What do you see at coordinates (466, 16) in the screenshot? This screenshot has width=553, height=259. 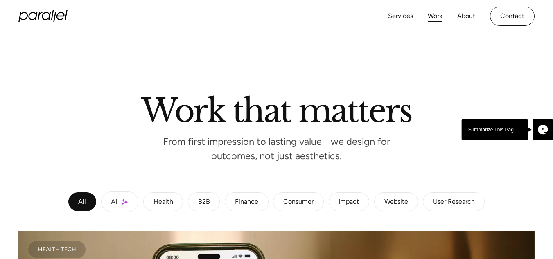 I see `a: About` at bounding box center [466, 16].